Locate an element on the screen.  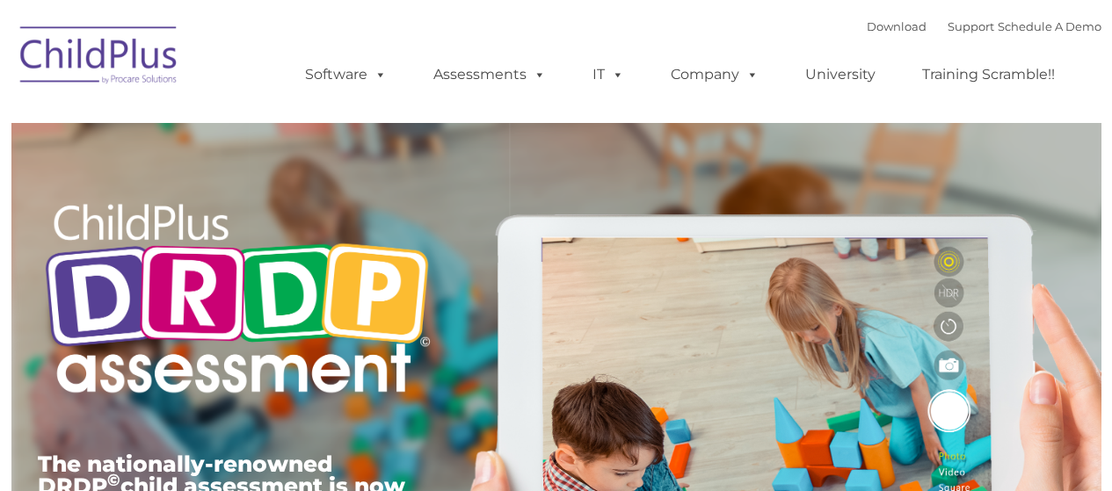
img: ChildPlus by Procare Solutions is located at coordinates (99, 58).